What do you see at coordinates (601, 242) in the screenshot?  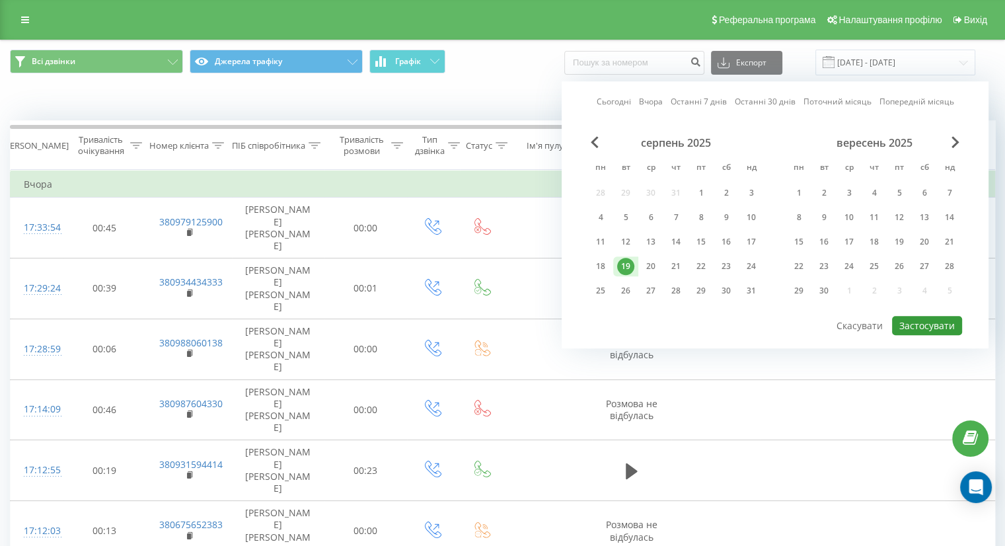 I see `div: пн 11 серп 2025 р.` at bounding box center [601, 242].